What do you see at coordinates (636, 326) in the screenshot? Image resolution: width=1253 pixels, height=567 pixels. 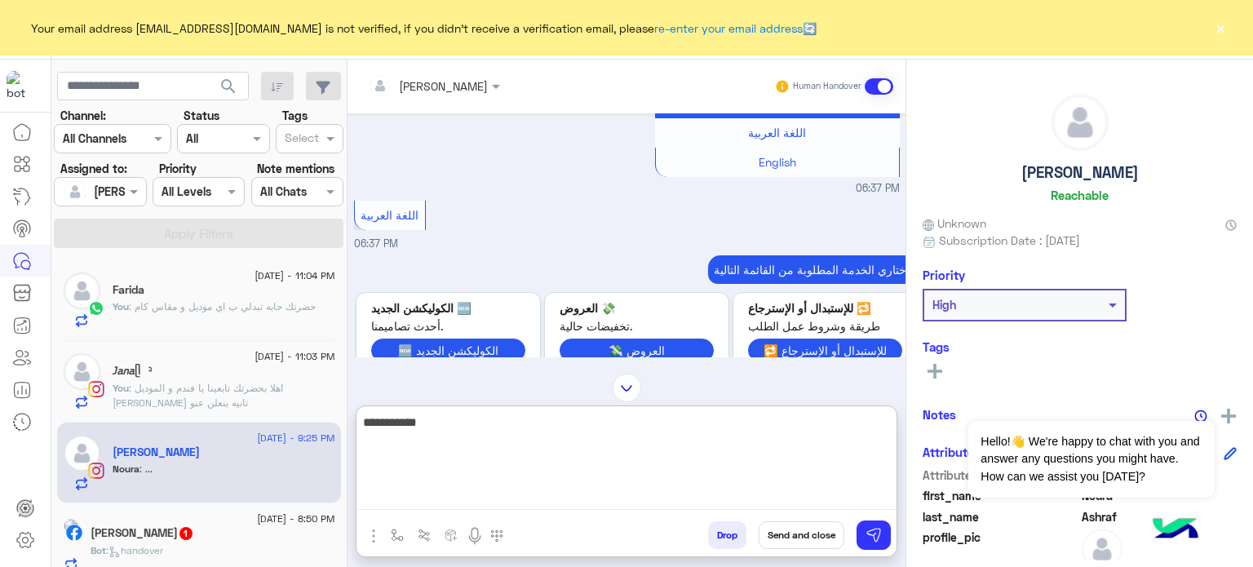 I see `span: تخفيضات حالية.` at bounding box center [636, 326].